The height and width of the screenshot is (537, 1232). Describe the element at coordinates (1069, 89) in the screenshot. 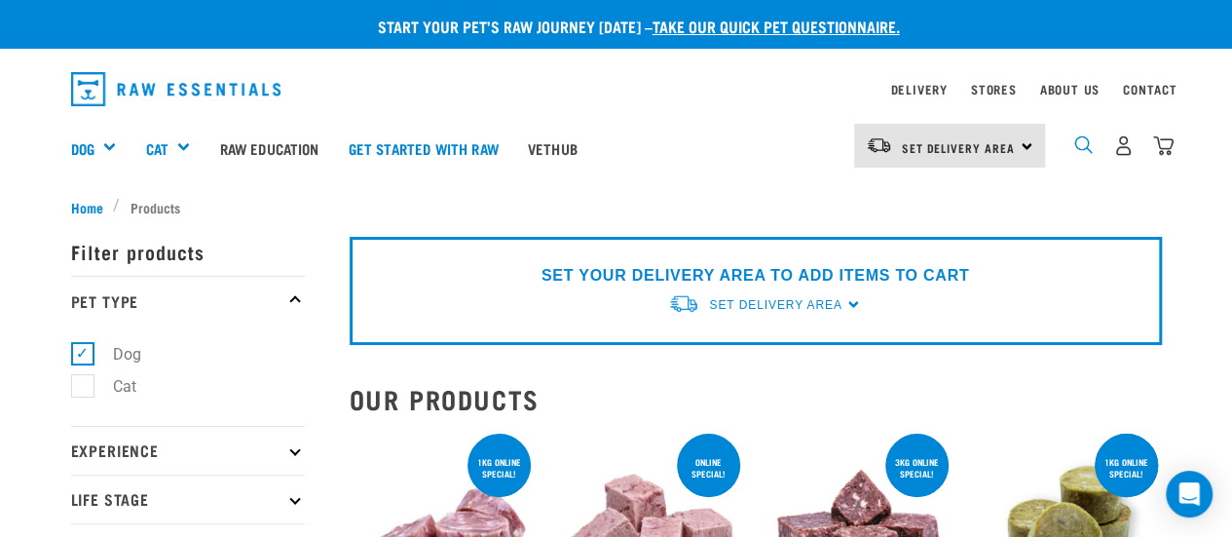

I see `a: About Us` at that location.